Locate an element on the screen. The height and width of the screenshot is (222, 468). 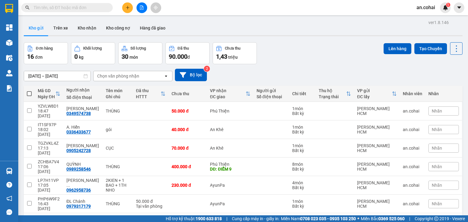
div: ZCHBA7V4 is located at coordinates (49, 162).